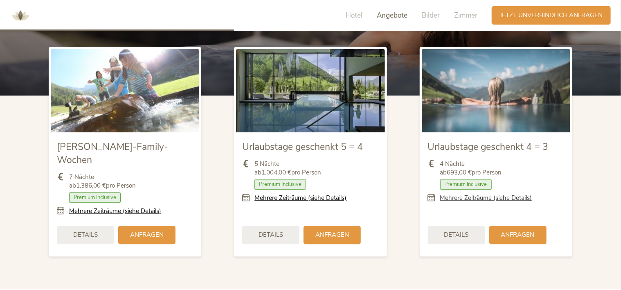  What do you see at coordinates (496, 90) in the screenshot?
I see `img: Urlaubstage geschenkt 4 = 3` at bounding box center [496, 90].